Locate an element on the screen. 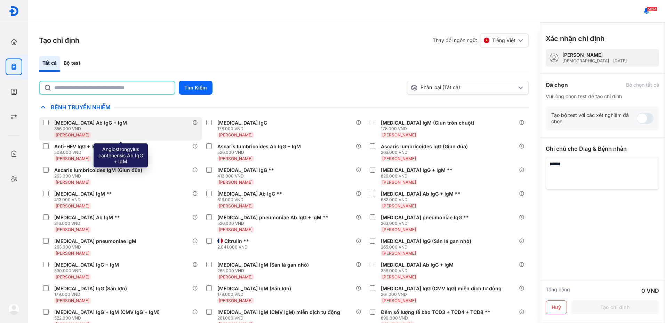 The height and width of the screenshot is (323, 665). div: Thay đổi ngôn ngữ: is located at coordinates (481, 40).